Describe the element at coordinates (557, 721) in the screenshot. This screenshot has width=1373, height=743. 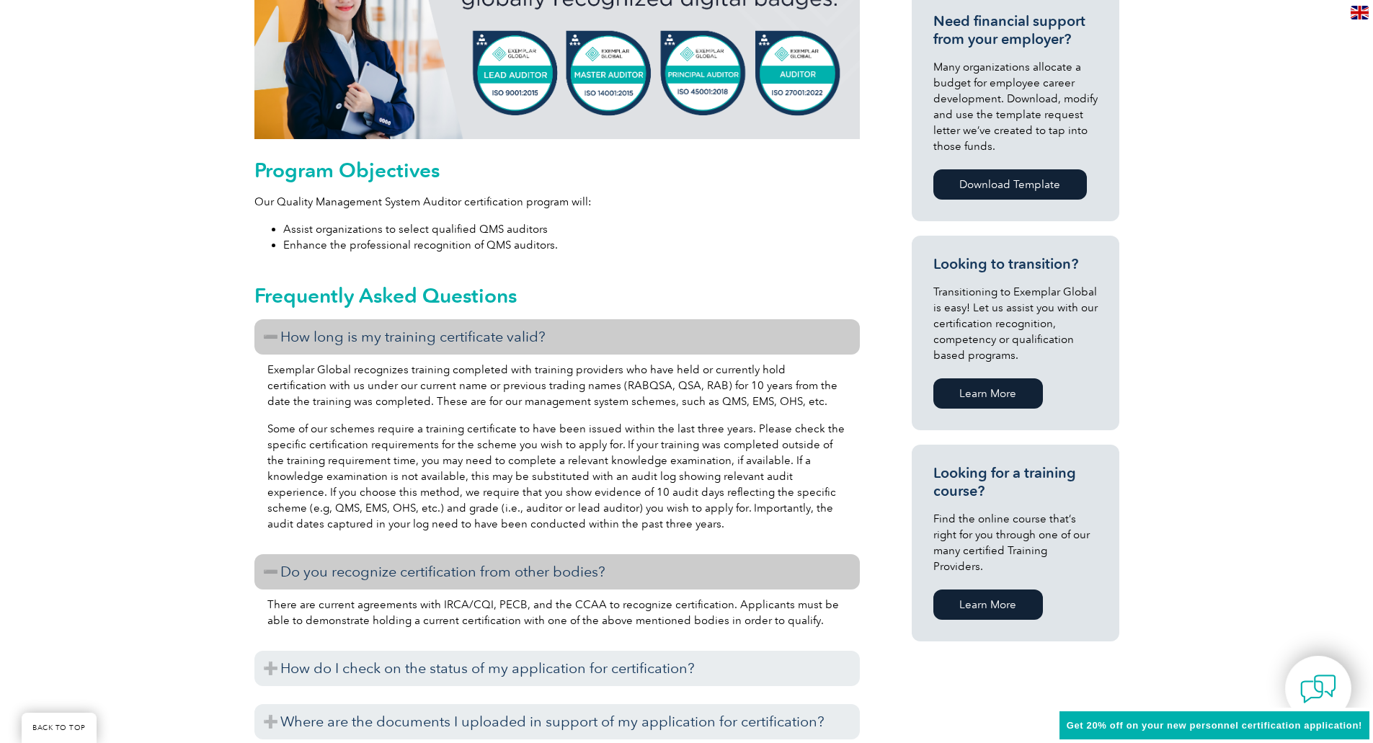
I see `h3: Where are the documents I uploaded in support of my application for certification?` at that location.